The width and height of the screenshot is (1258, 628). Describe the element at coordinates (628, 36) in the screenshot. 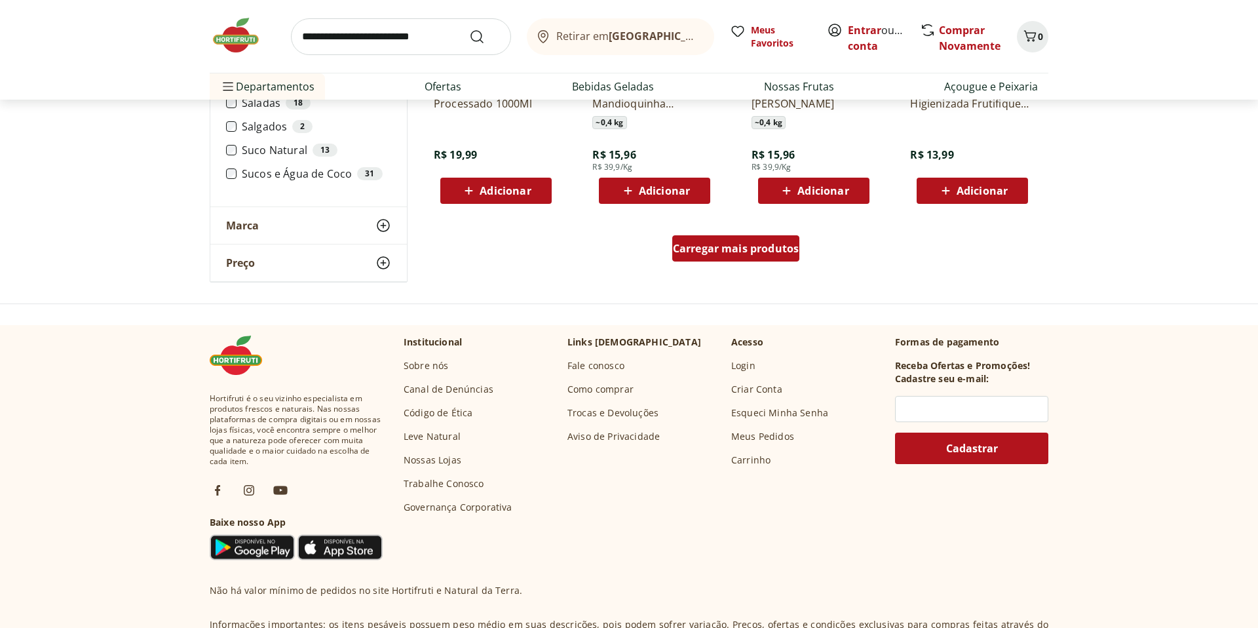

I see `span: Retirar em` at that location.